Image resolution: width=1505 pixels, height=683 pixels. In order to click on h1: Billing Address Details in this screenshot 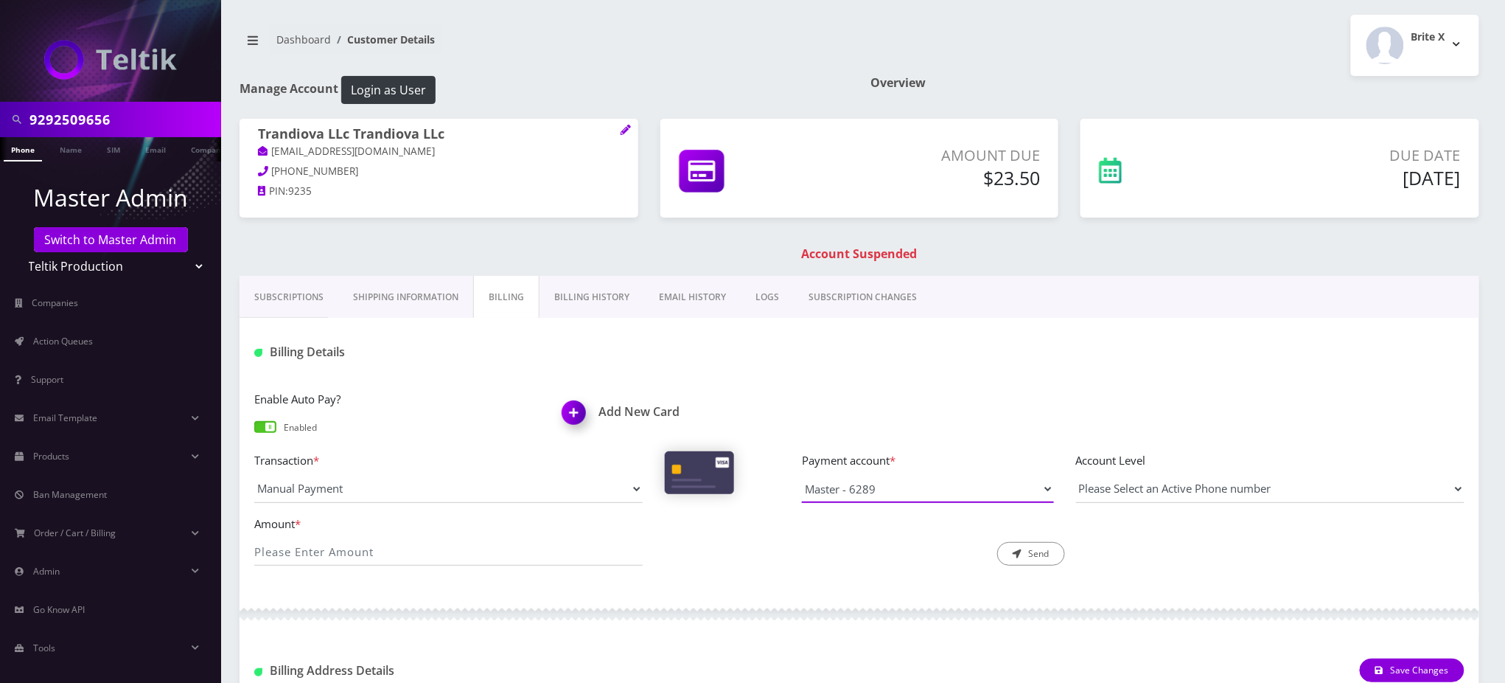, I will do `click(448, 670)`.